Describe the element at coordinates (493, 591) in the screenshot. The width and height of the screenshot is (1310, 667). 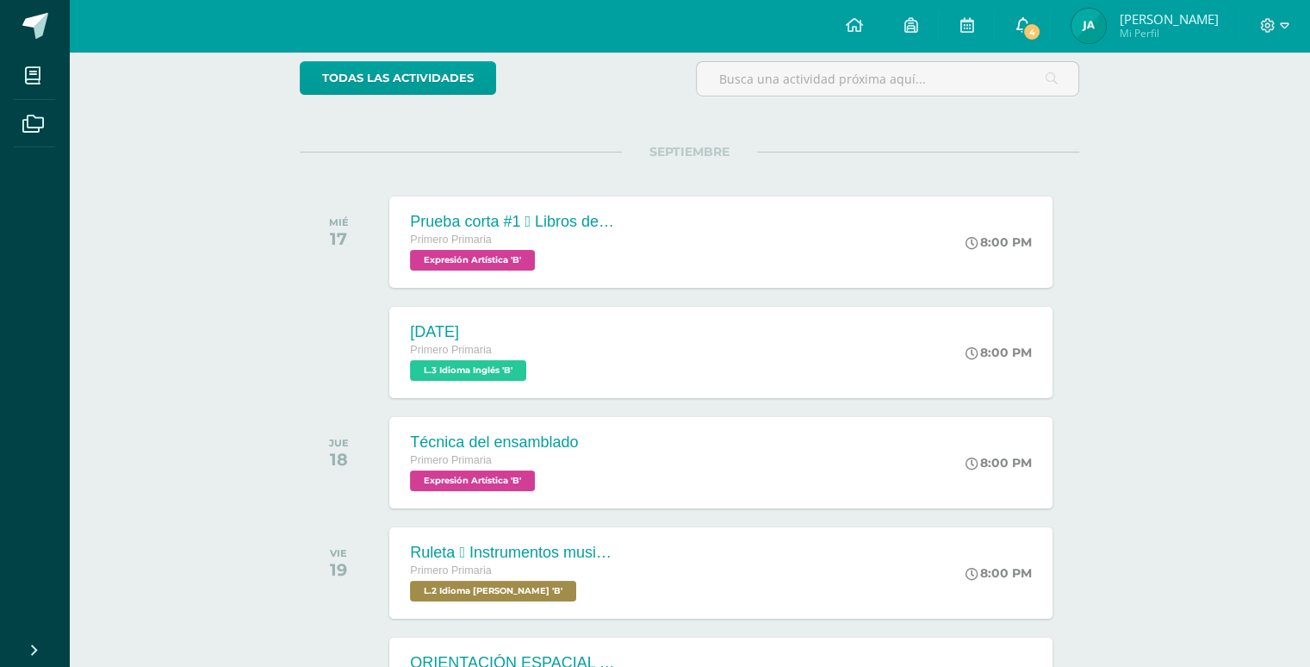
I see `span: L.2 Idioma Maya Kaqchikel 'B'` at that location.